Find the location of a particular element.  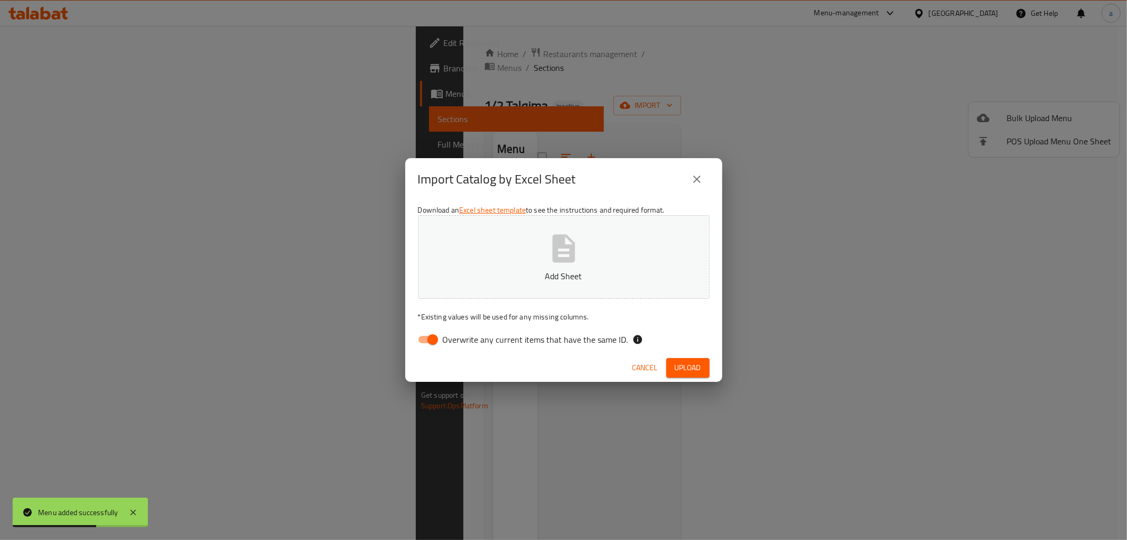

button: Cancel is located at coordinates (645, 367).